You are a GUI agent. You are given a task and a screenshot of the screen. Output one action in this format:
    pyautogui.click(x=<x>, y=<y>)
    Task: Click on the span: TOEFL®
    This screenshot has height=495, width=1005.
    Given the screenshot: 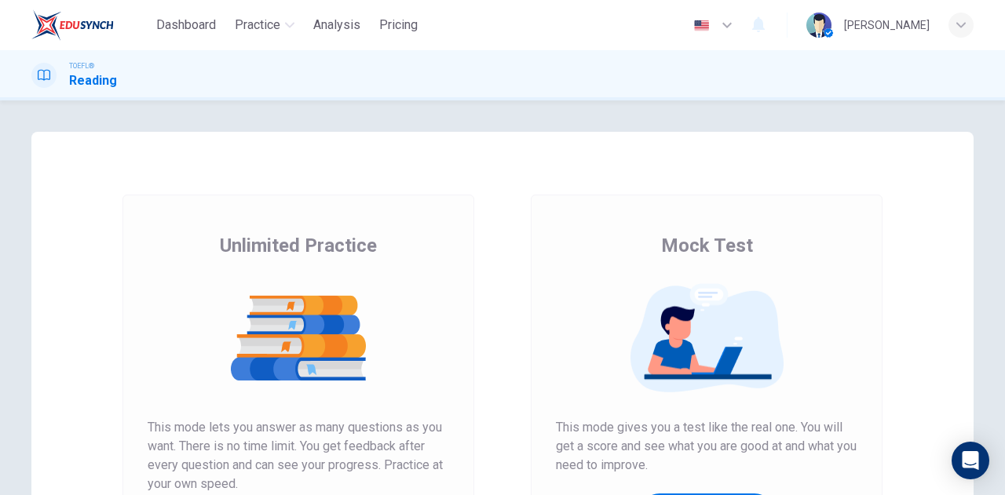 What is the action you would take?
    pyautogui.click(x=82, y=66)
    